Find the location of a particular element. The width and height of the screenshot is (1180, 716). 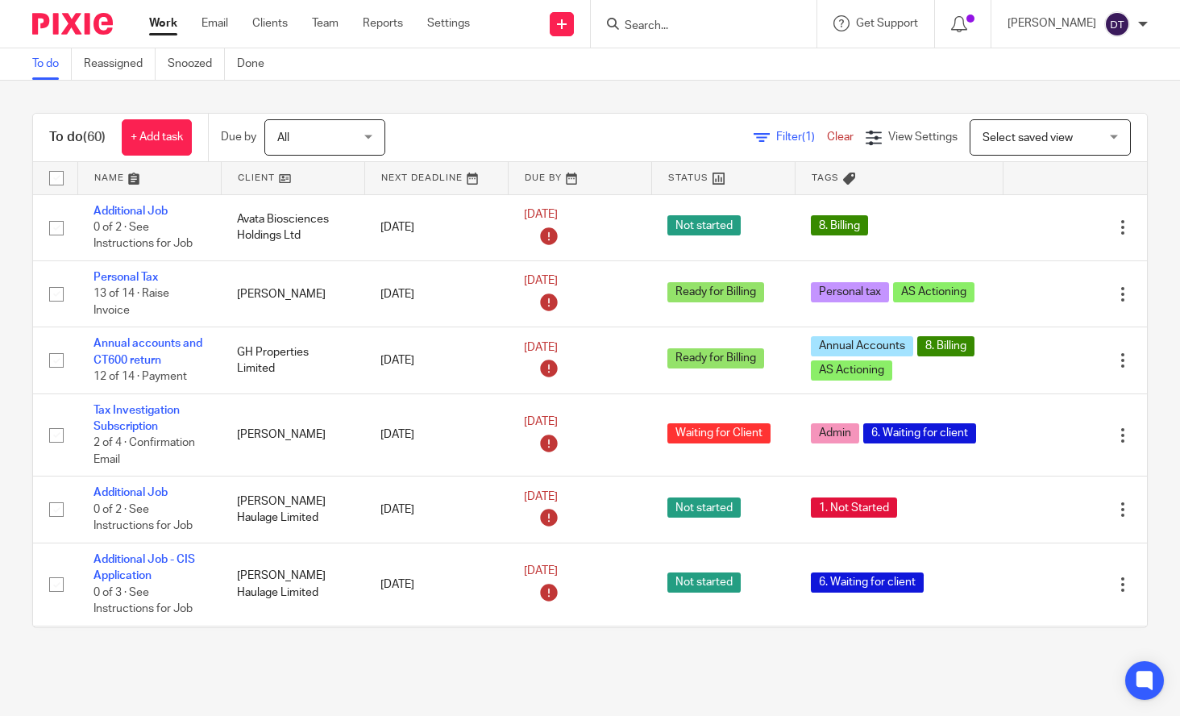

a: Work is located at coordinates (163, 23).